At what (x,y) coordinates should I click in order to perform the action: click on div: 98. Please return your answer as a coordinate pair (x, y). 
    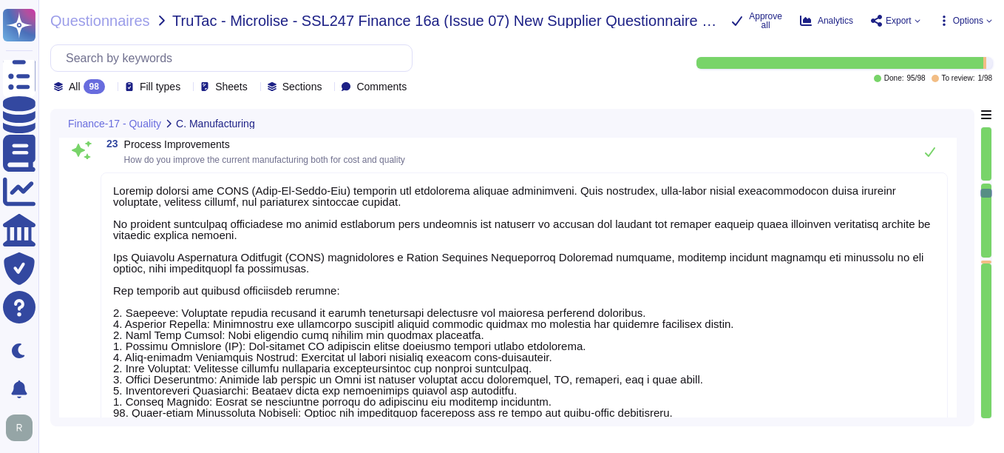
    Looking at the image, I should click on (94, 87).